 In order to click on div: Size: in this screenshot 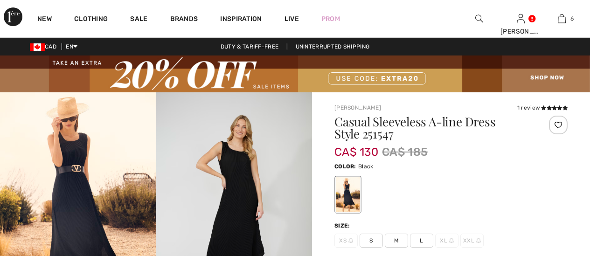, I will do `click(344, 226)`.